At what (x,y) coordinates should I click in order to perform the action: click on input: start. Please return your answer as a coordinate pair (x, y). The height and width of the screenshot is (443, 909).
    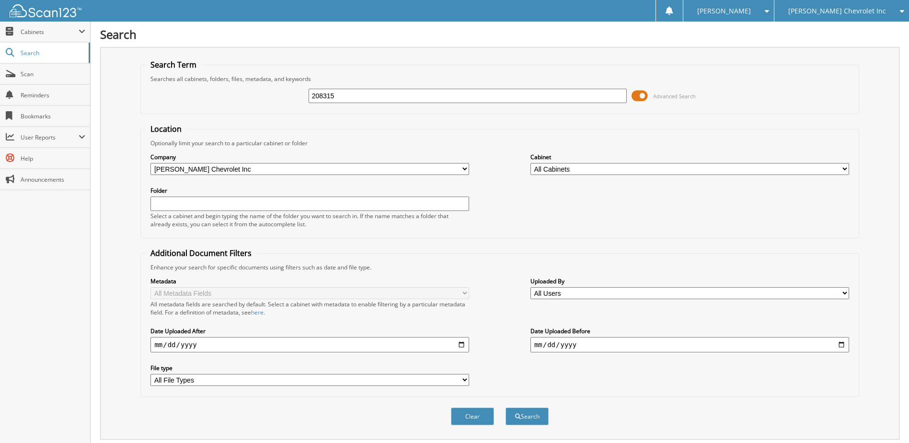
    Looking at the image, I should click on (309, 344).